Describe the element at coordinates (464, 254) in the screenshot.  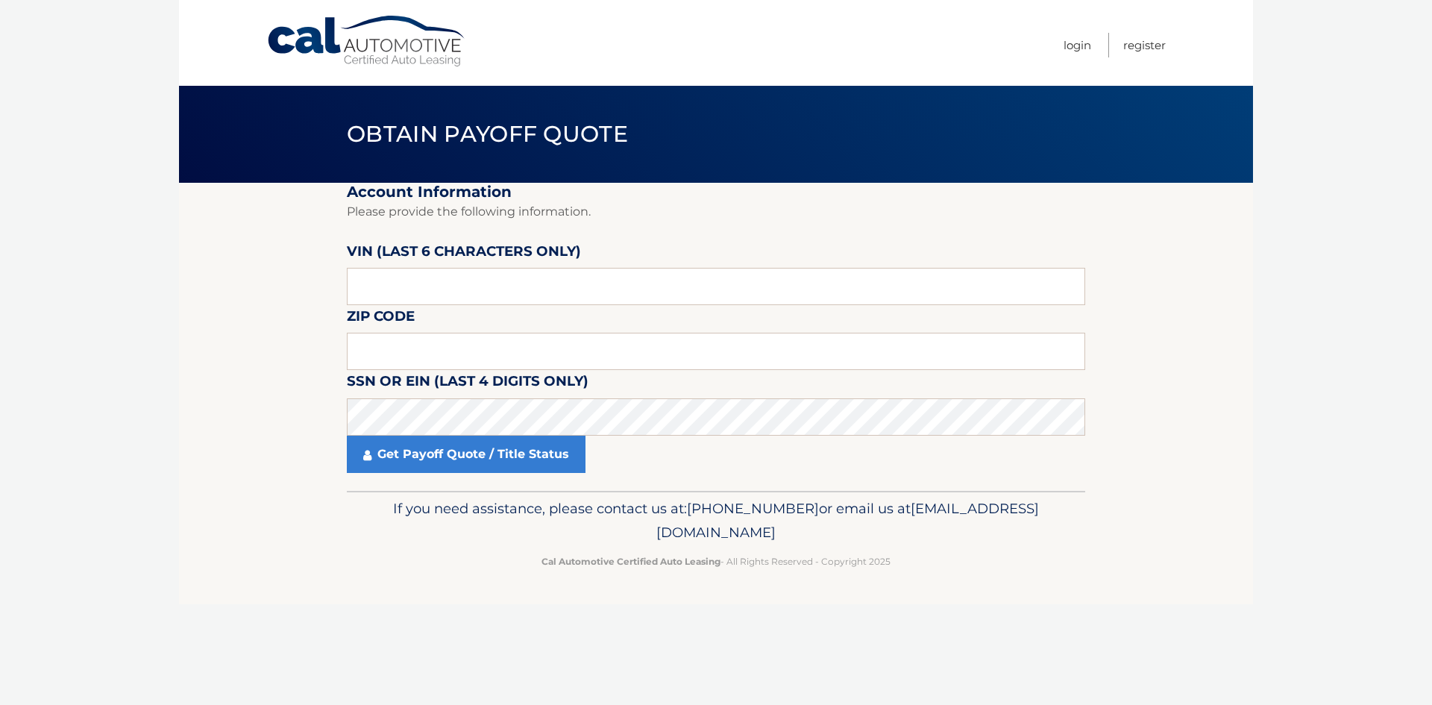
I see `label: VIN (last 6 characters only)` at that location.